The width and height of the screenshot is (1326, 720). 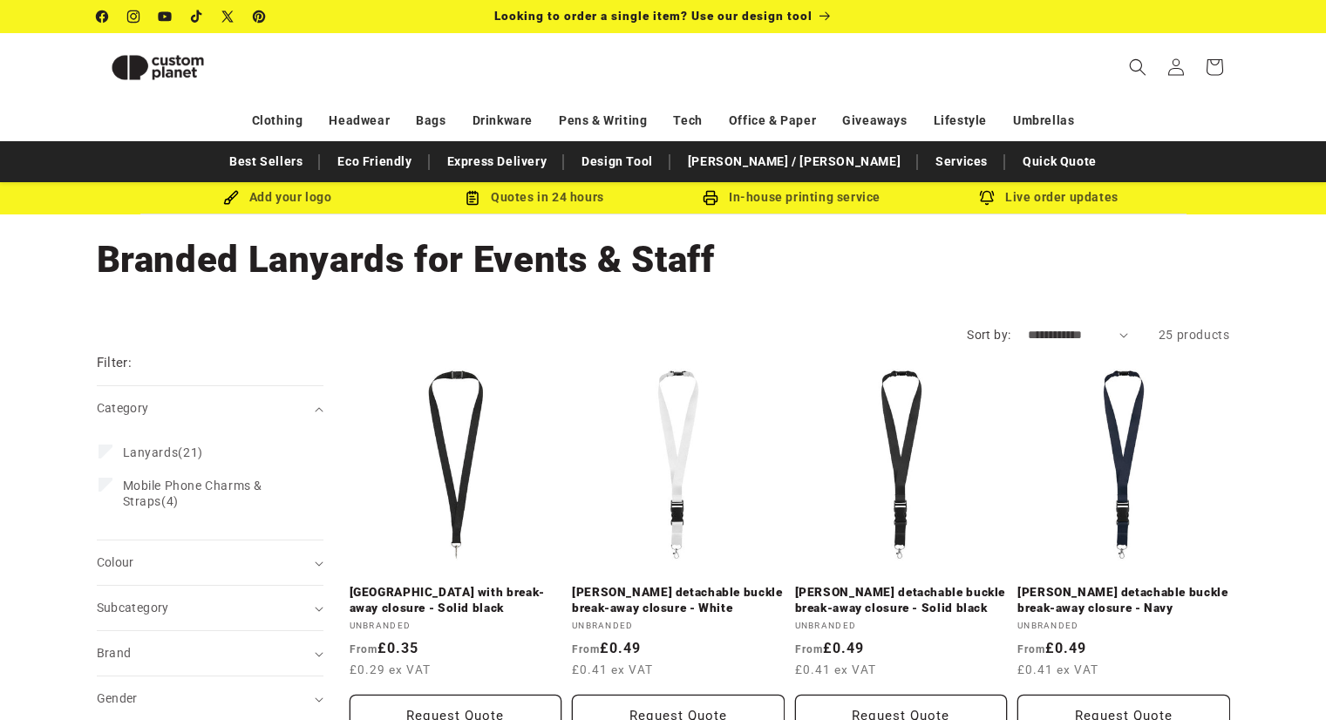 What do you see at coordinates (989, 335) in the screenshot?
I see `label: Sort by:` at bounding box center [989, 335].